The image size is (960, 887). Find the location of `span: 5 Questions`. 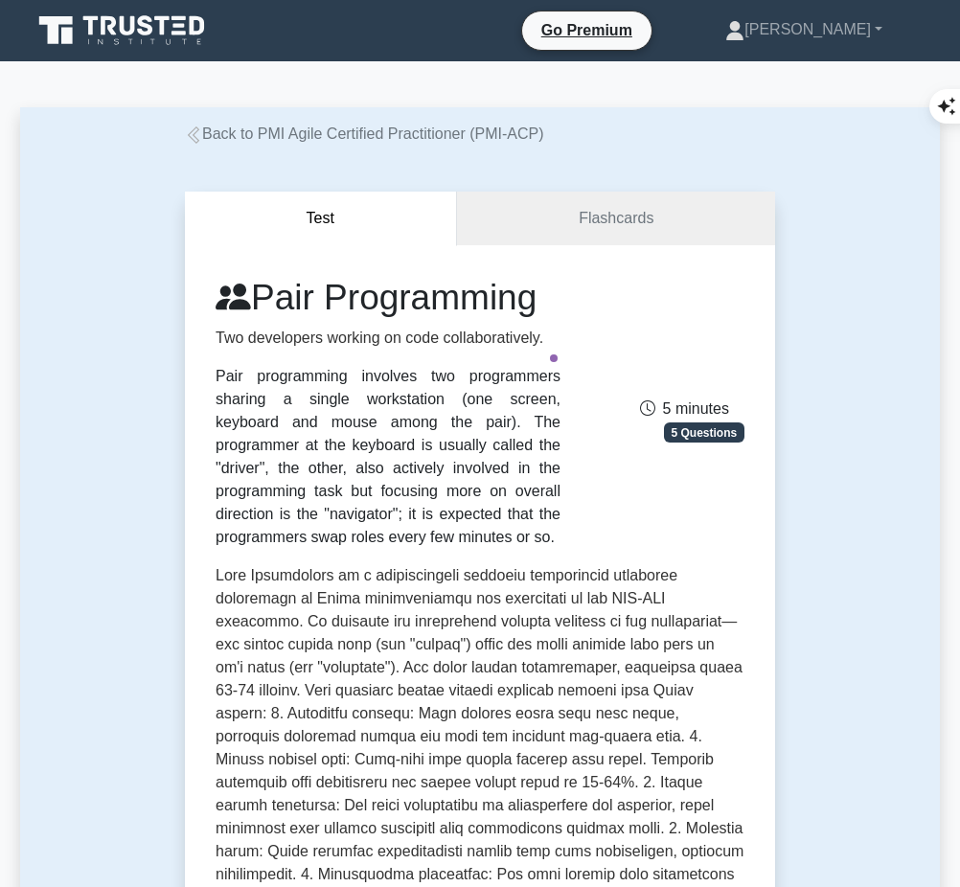

span: 5 Questions is located at coordinates (704, 432).